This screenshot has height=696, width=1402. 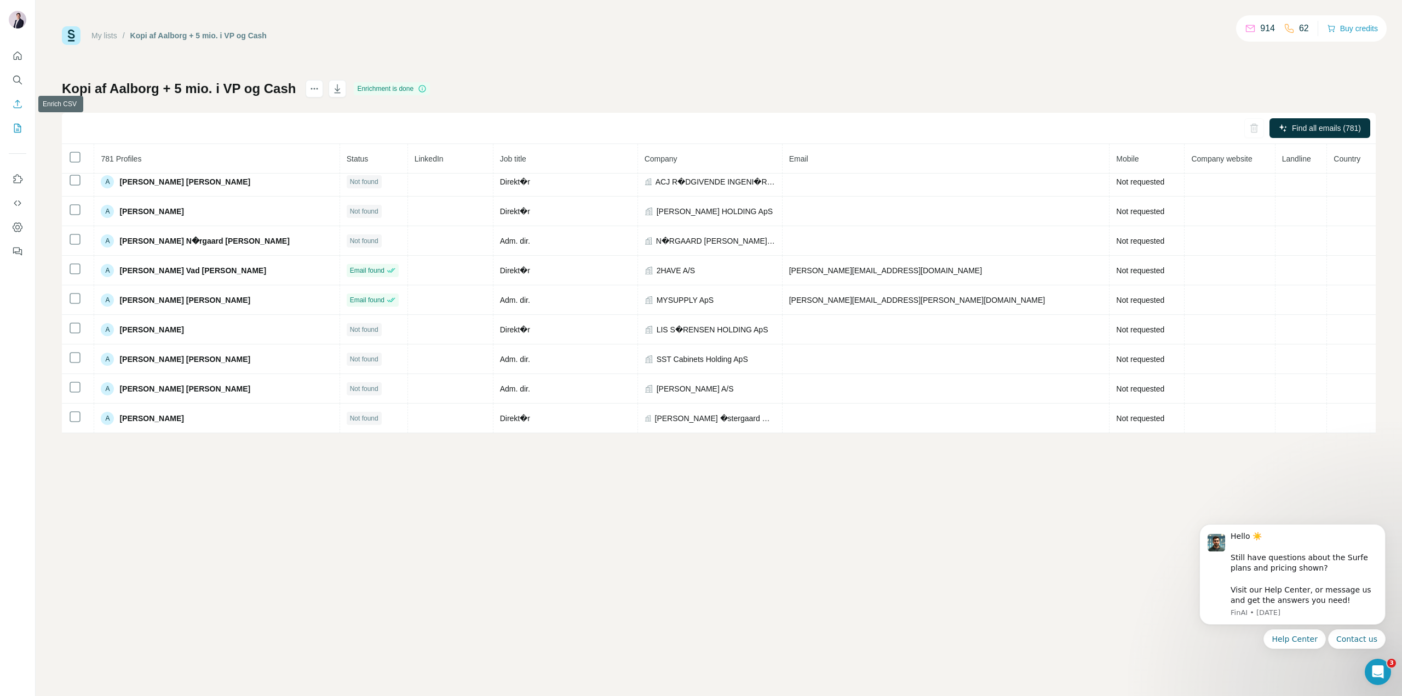 What do you see at coordinates (1268, 28) in the screenshot?
I see `p: 914` at bounding box center [1268, 28].